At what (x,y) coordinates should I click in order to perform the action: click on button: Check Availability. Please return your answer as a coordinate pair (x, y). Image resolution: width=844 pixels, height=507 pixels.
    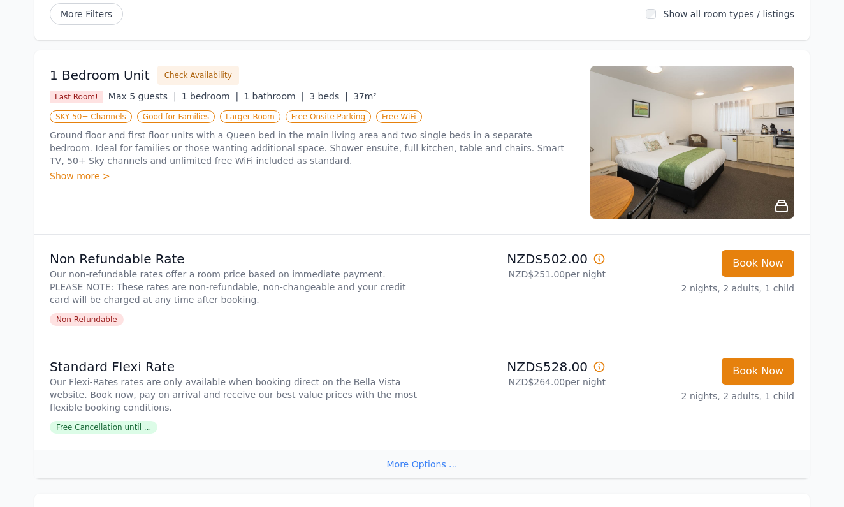
    Looking at the image, I should click on (198, 75).